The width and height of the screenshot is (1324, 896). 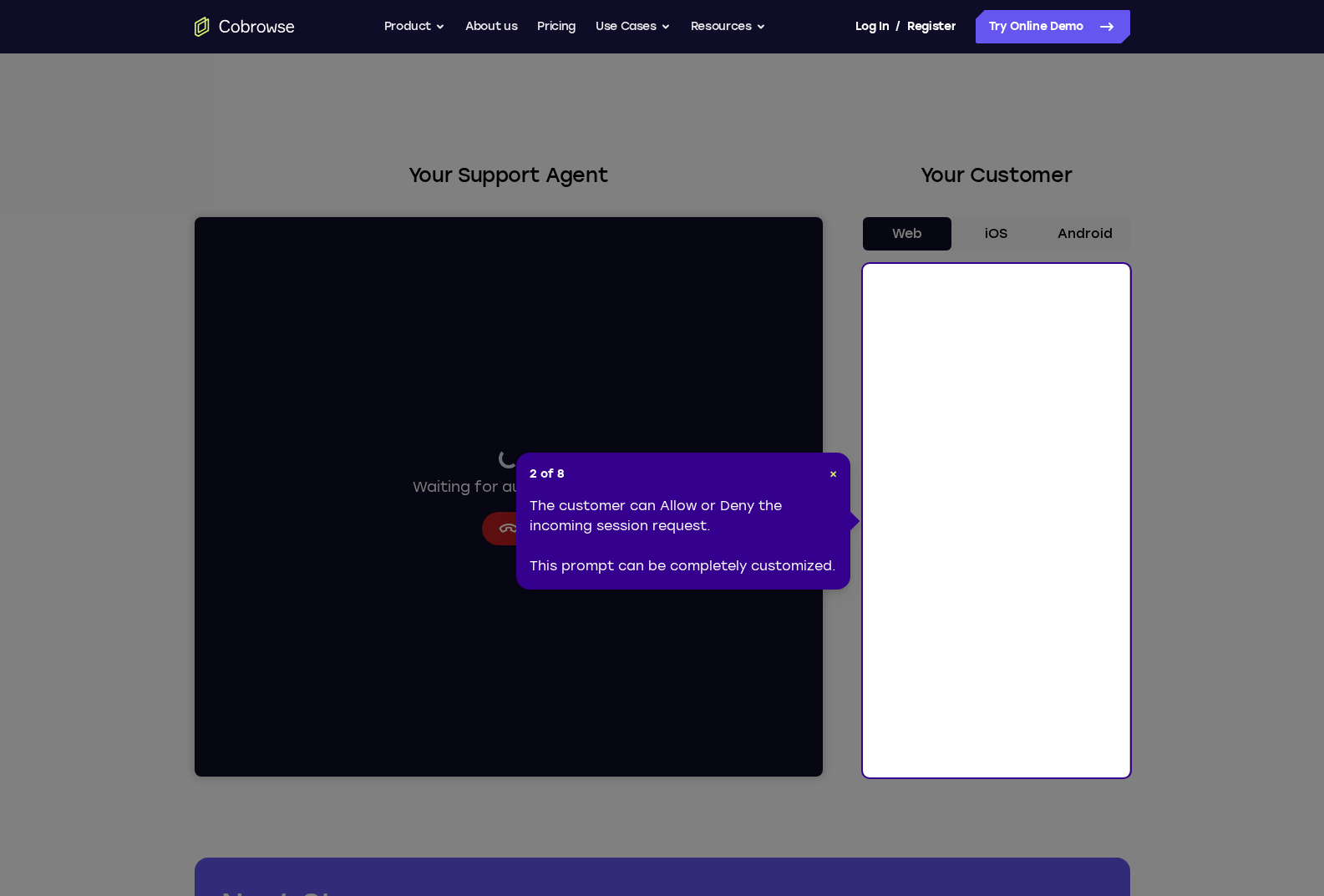 I want to click on button: Use Cases, so click(x=633, y=26).